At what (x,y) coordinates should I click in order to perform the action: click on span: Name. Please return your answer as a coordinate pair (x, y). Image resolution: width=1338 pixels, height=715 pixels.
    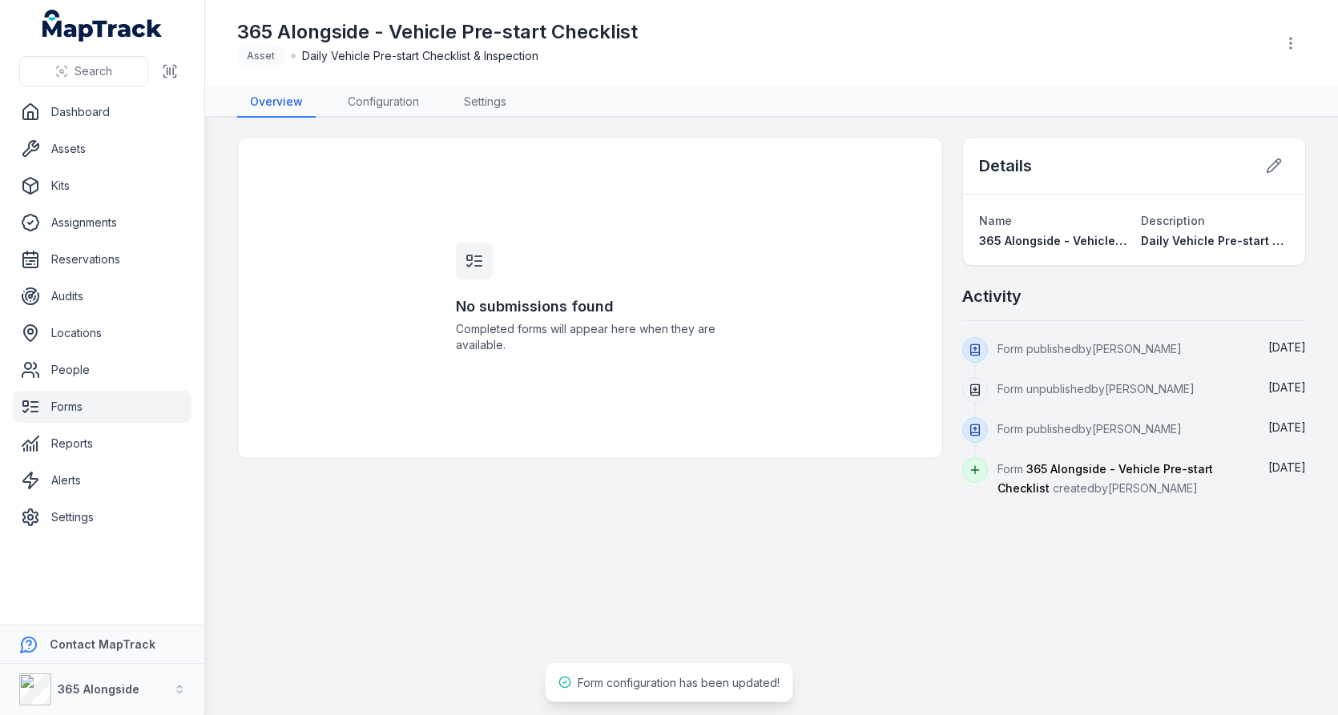
    Looking at the image, I should click on (995, 220).